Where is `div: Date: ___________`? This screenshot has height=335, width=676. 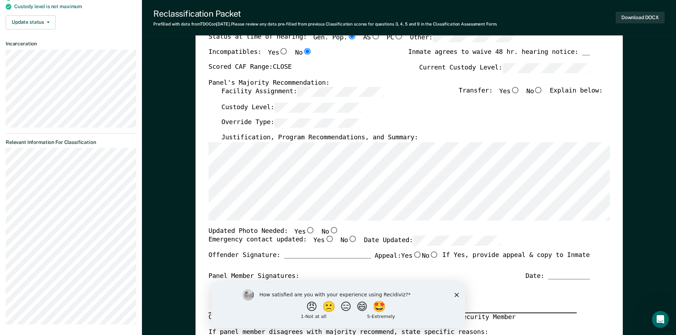 div: Date: ___________ is located at coordinates (557, 277).